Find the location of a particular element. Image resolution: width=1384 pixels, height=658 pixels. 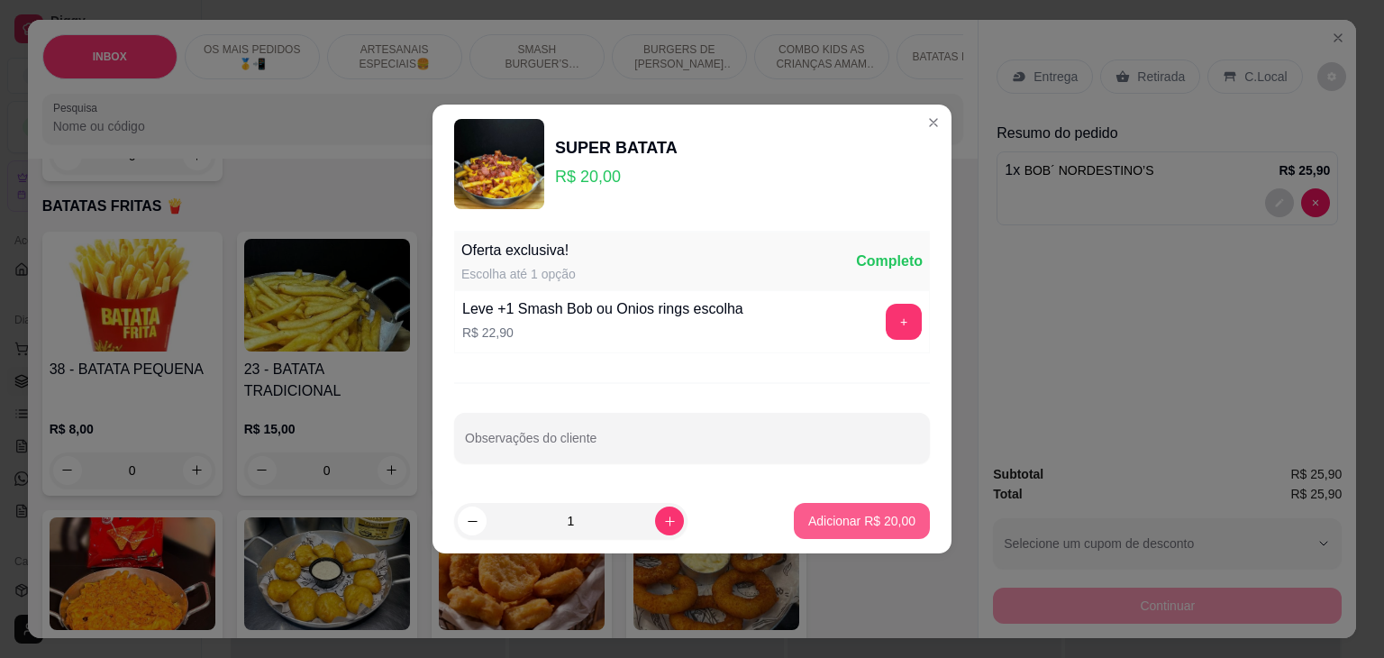

p: Adicionar R$ 20,00 is located at coordinates (862, 521).